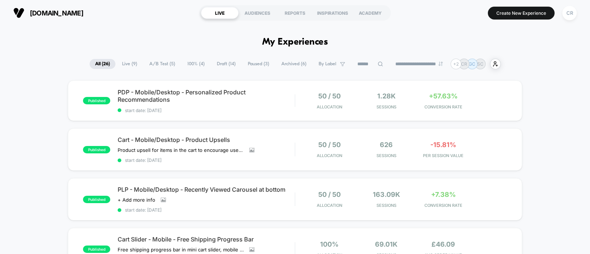 This screenshot has height=254, width=590. Describe the element at coordinates (329, 244) in the screenshot. I see `span: 100%` at that location.